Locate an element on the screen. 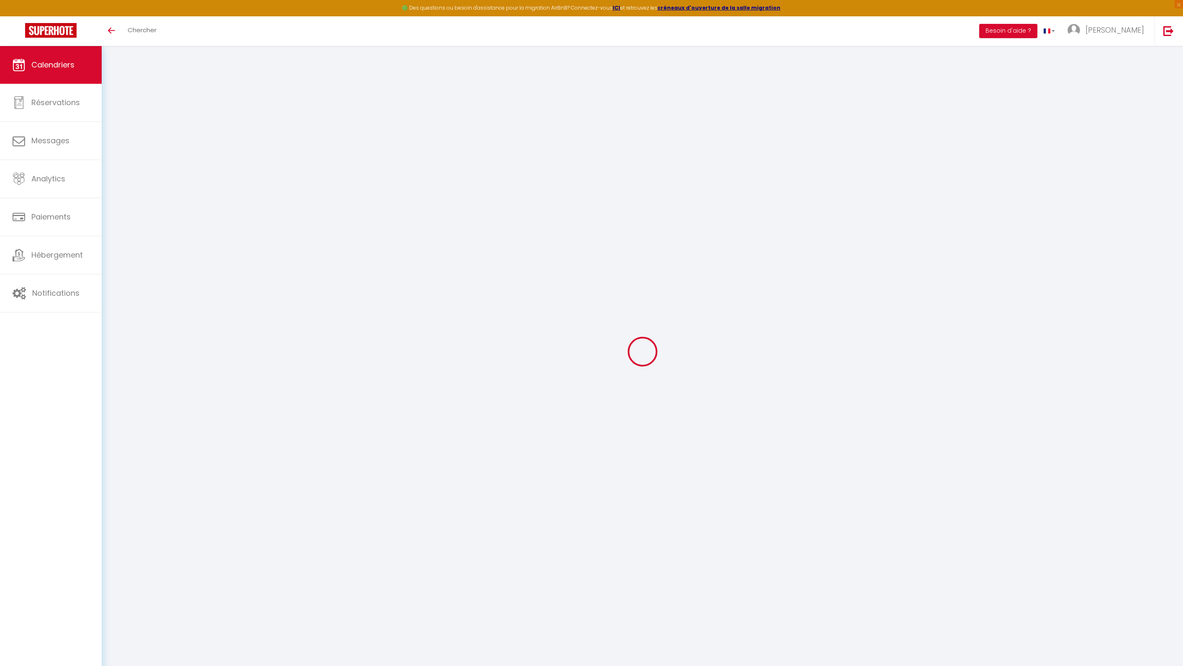  a: ICI is located at coordinates (617, 8).